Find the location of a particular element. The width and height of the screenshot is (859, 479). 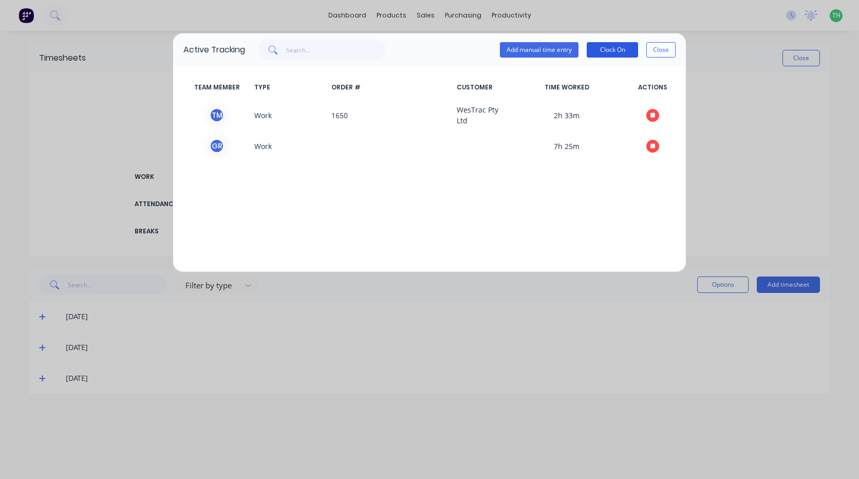

span: TYPE is located at coordinates (289, 87).